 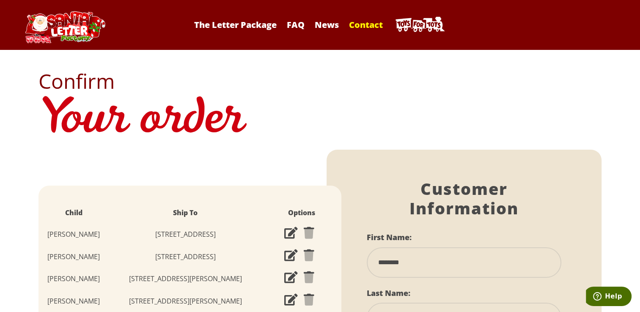 I want to click on th: Options, so click(x=302, y=213).